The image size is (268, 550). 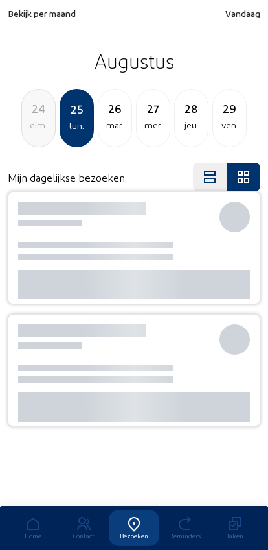 What do you see at coordinates (230, 108) in the screenshot?
I see `div: 29` at bounding box center [230, 108].